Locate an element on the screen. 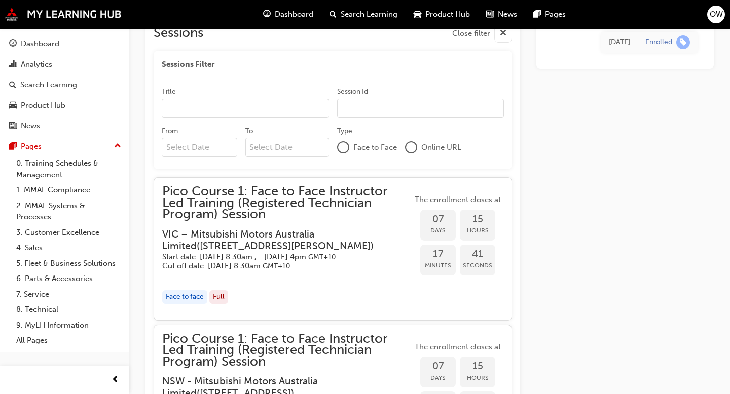 Image resolution: width=730 pixels, height=394 pixels. a: 4. Sales is located at coordinates (68, 248).